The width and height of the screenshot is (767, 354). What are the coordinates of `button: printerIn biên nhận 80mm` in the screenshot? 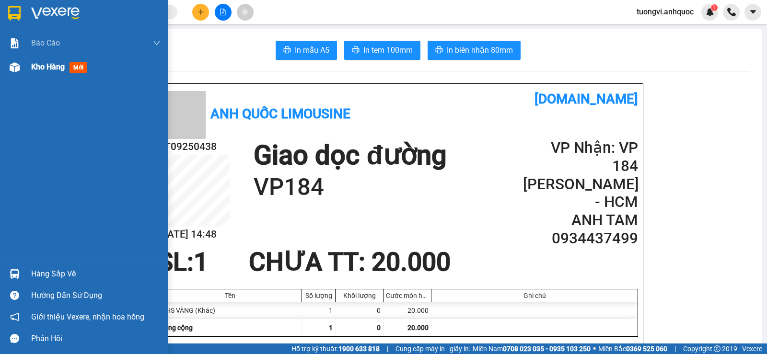 It's located at (474, 50).